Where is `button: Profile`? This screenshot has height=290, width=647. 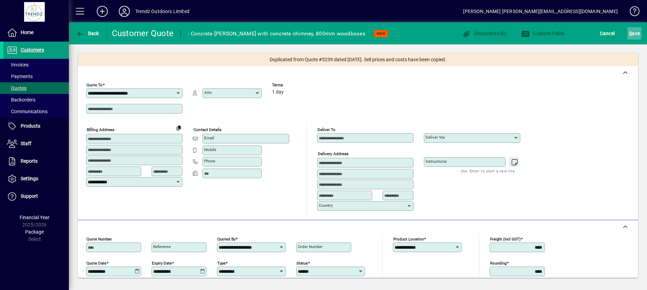 button: Profile is located at coordinates (124, 11).